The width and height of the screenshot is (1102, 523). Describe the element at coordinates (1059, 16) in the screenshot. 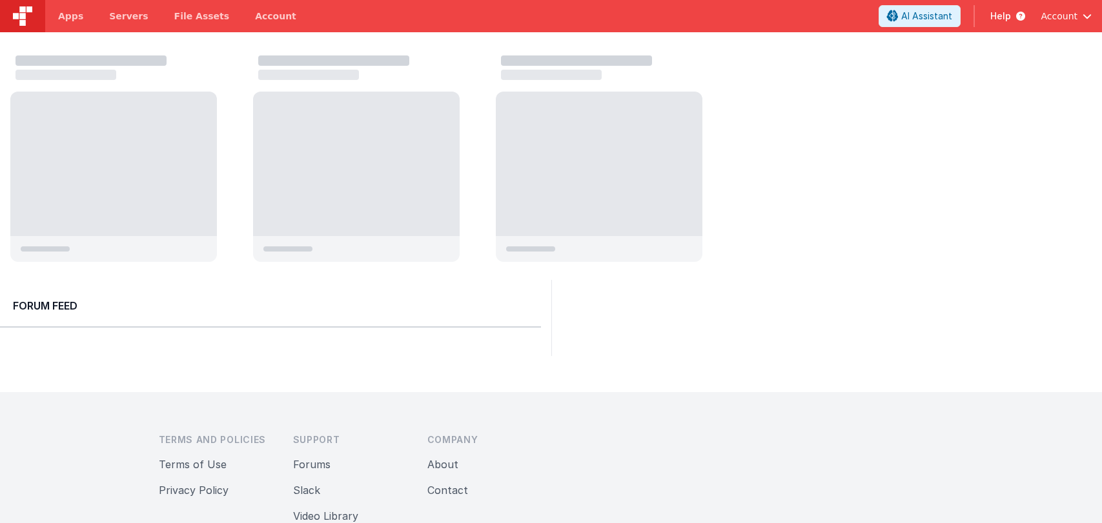

I see `span: Account` at that location.